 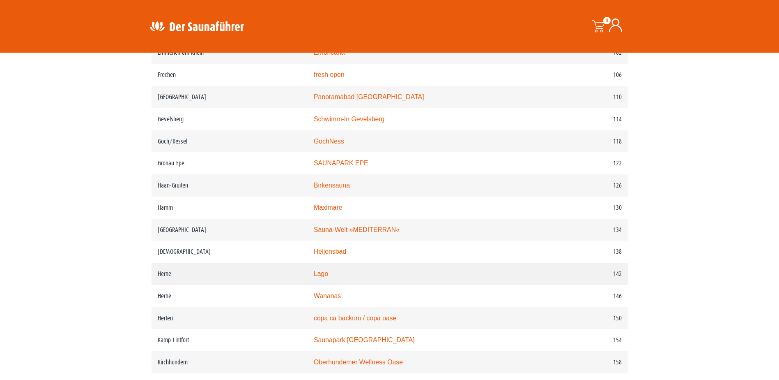 I want to click on td: Herten, so click(x=230, y=318).